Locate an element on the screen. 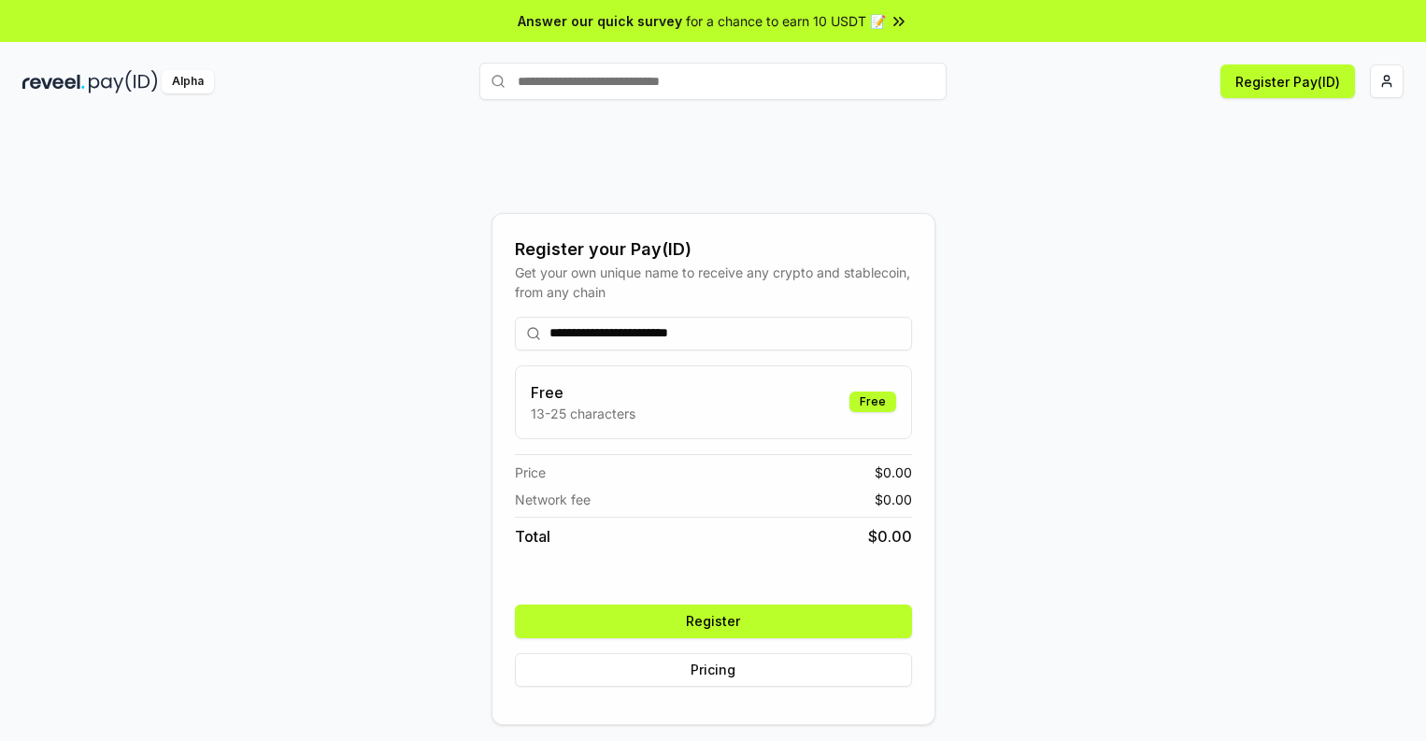  span: Answer our quick survey is located at coordinates (600, 21).